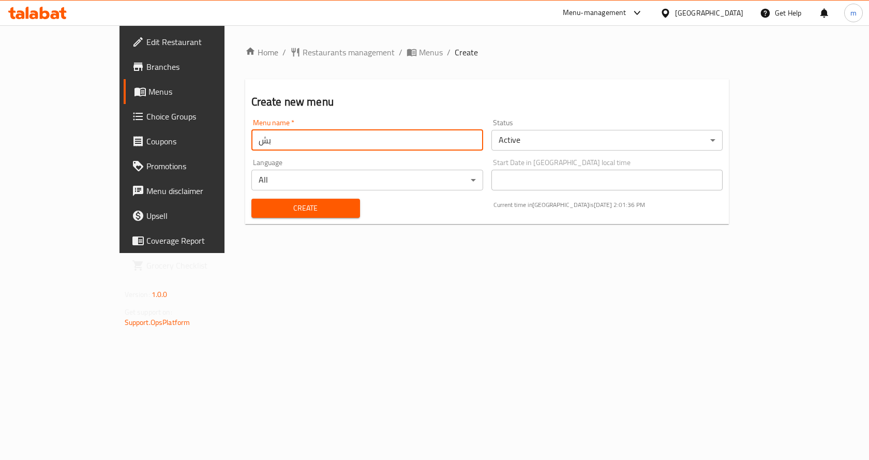  What do you see at coordinates (194, 265) in the screenshot?
I see `a: Grocery Checklist` at bounding box center [194, 265].